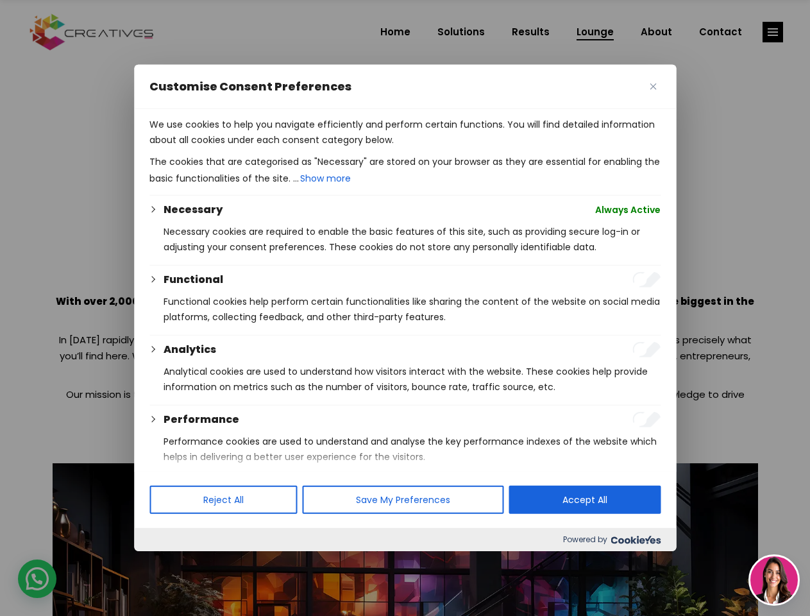 The width and height of the screenshot is (810, 616). I want to click on input: Enable Functional, so click(647, 280).